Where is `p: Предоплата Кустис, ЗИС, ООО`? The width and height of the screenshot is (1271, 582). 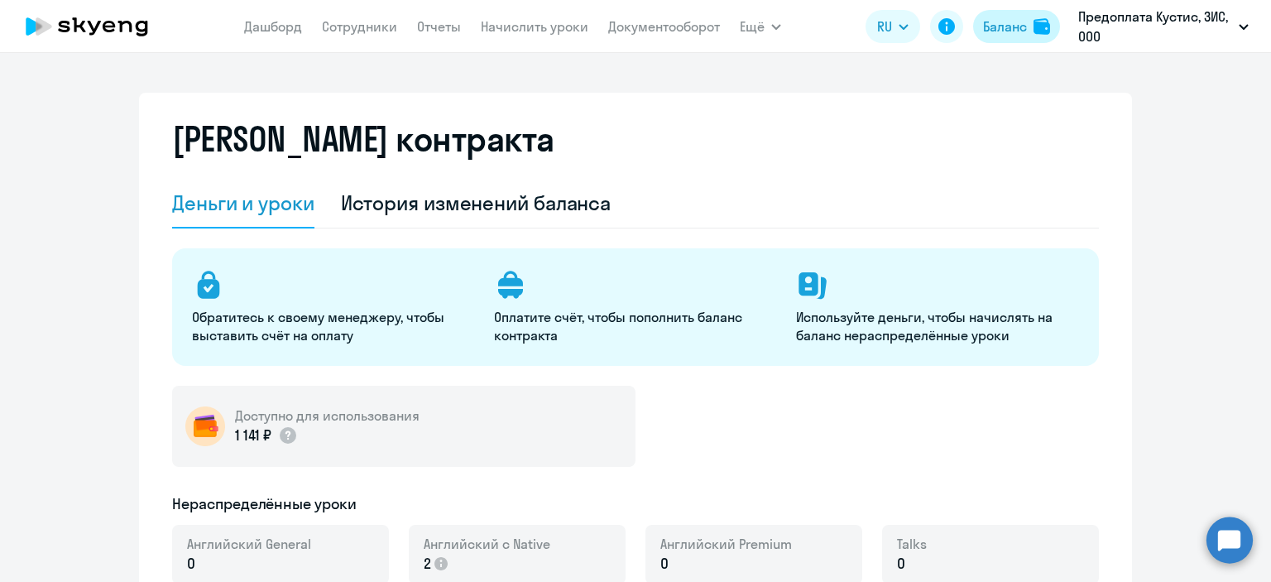 p: Предоплата Кустис, ЗИС, ООО is located at coordinates (1155, 26).